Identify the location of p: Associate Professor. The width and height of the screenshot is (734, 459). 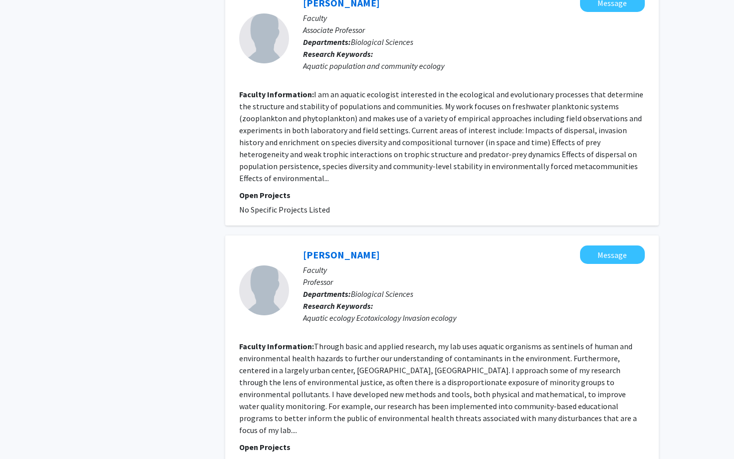
(474, 30).